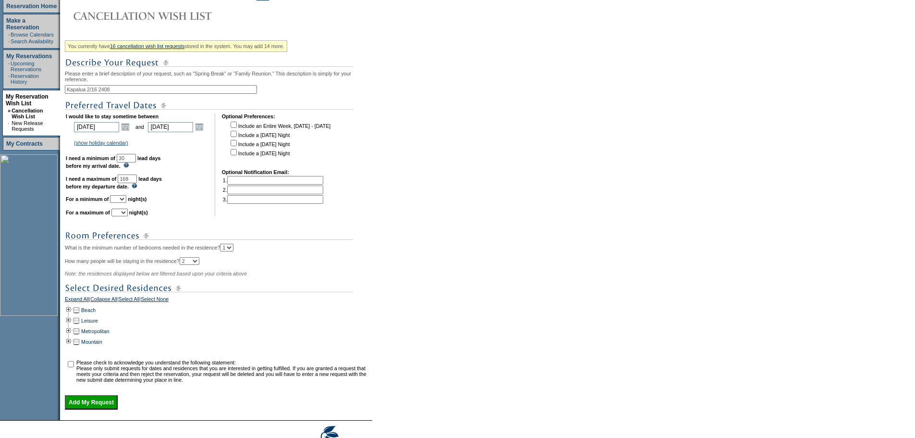 The image size is (915, 438). I want to click on a: Beach, so click(88, 310).